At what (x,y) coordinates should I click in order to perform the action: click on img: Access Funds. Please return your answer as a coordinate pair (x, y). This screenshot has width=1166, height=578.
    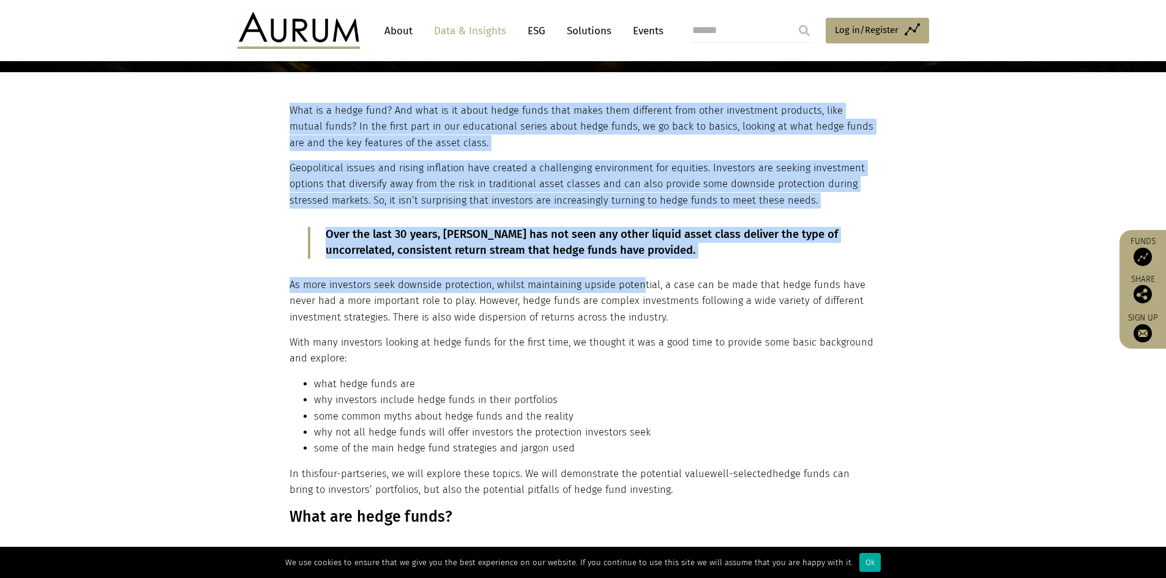
    Looking at the image, I should click on (1142, 257).